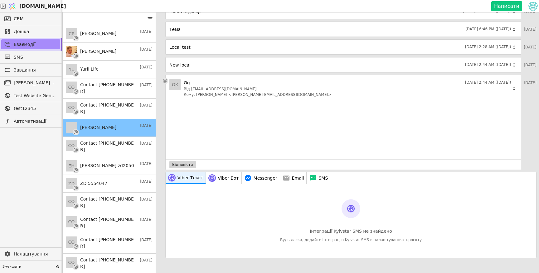  What do you see at coordinates (28, 267) in the screenshot?
I see `span: Зменшити` at bounding box center [28, 267].